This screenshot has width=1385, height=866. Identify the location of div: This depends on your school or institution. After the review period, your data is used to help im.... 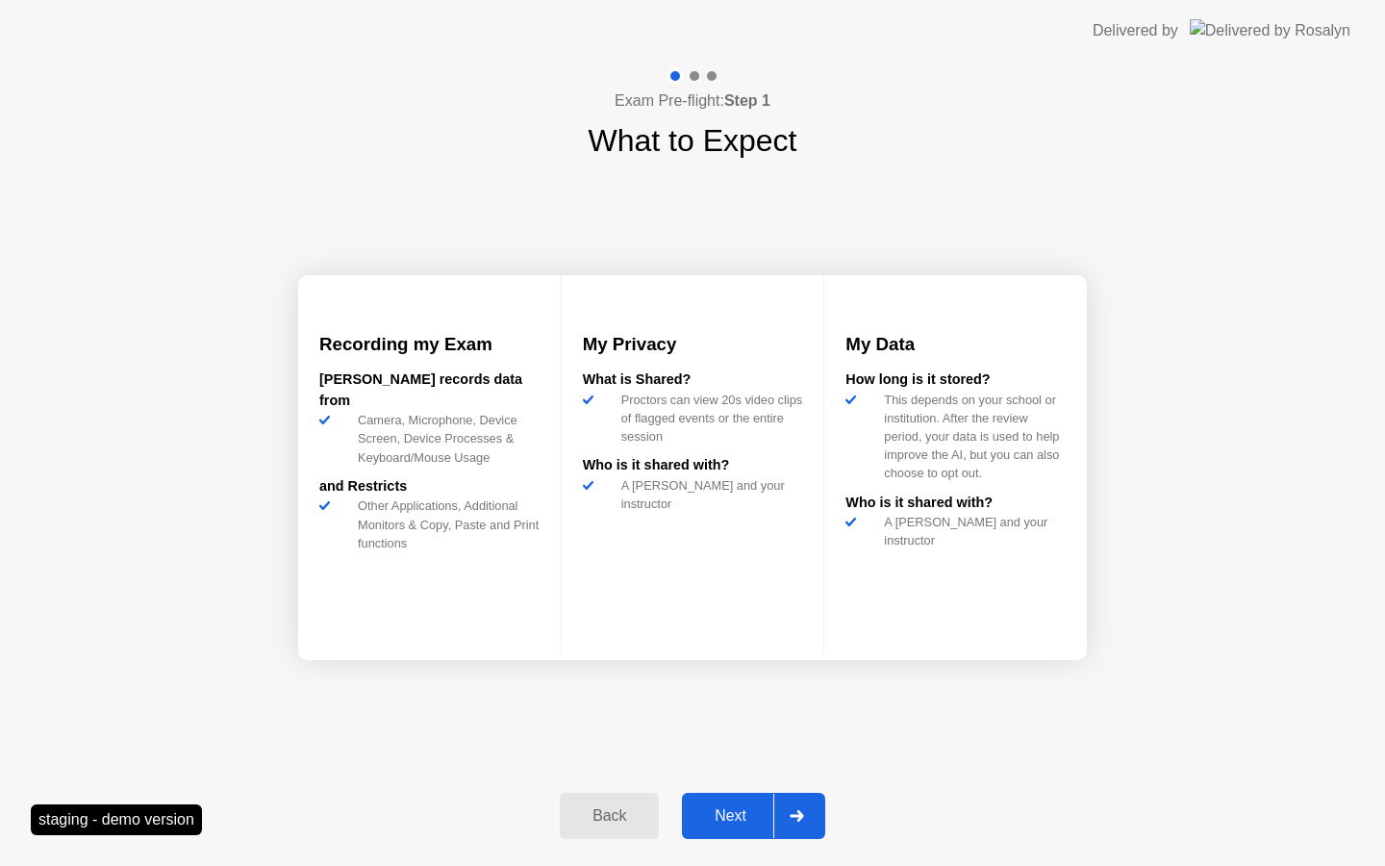
(970, 437).